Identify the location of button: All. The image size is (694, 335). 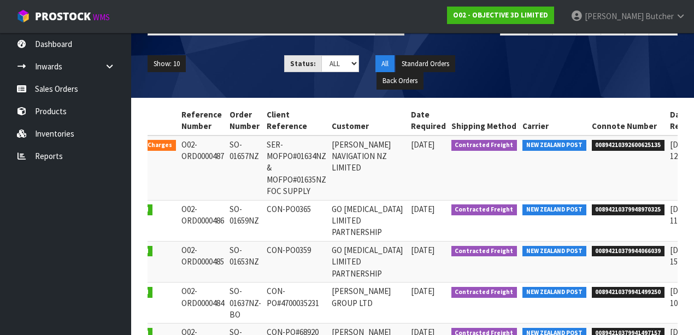
(385, 64).